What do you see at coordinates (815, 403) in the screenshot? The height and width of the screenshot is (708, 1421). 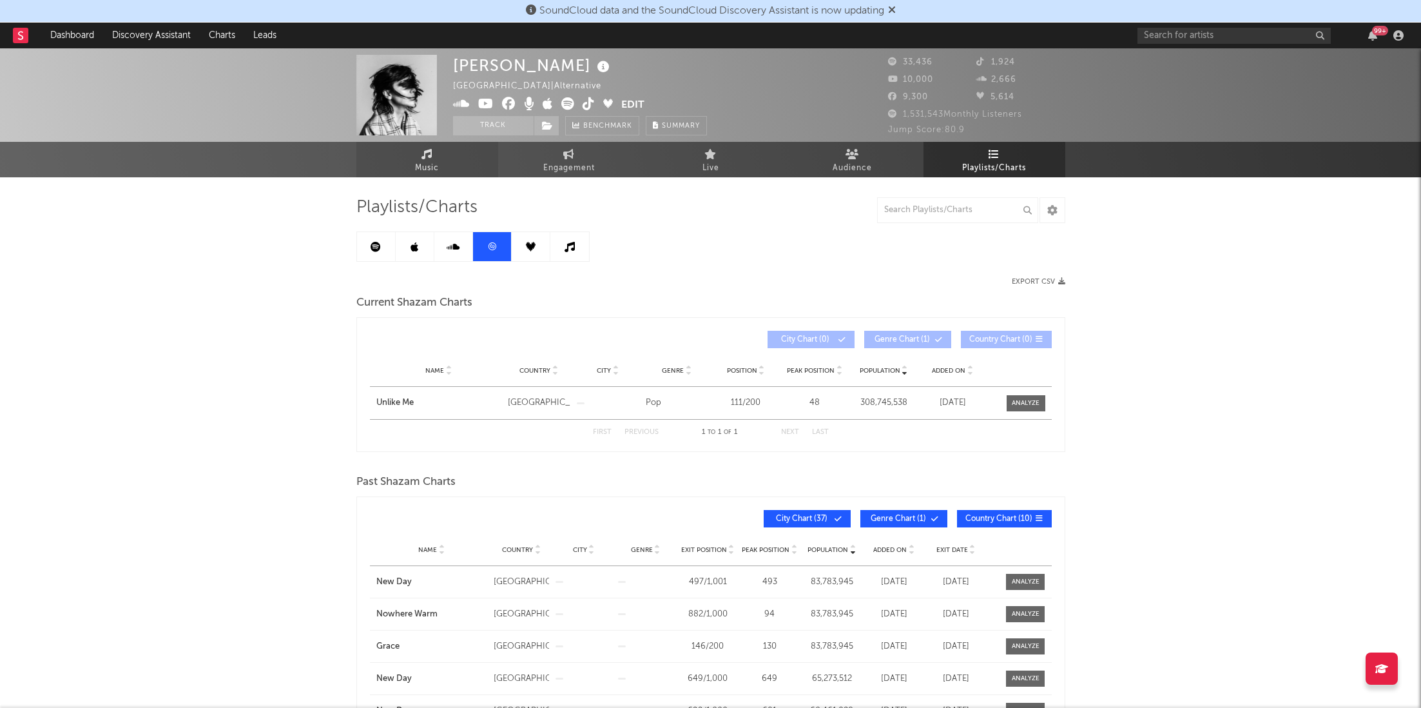 I see `div: 48` at bounding box center [815, 403].